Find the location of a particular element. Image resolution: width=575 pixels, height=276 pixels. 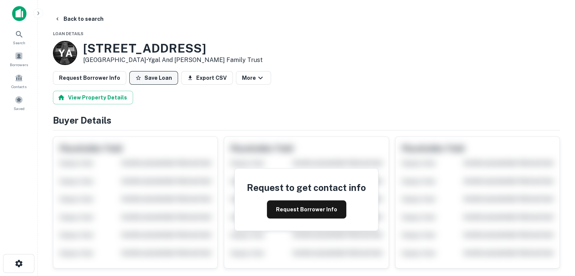

span: Search is located at coordinates (19, 43).